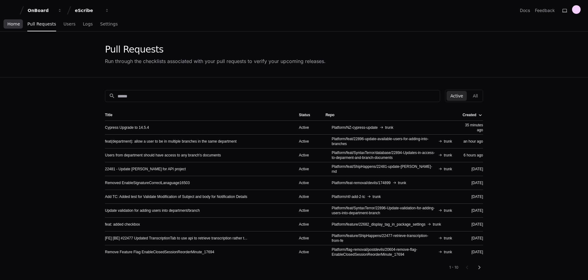  I want to click on span: Platform/flag-removal/postdevils/20604-remove-flag-EnableClosedSessionReorderMinute_17694, so click(384, 252).